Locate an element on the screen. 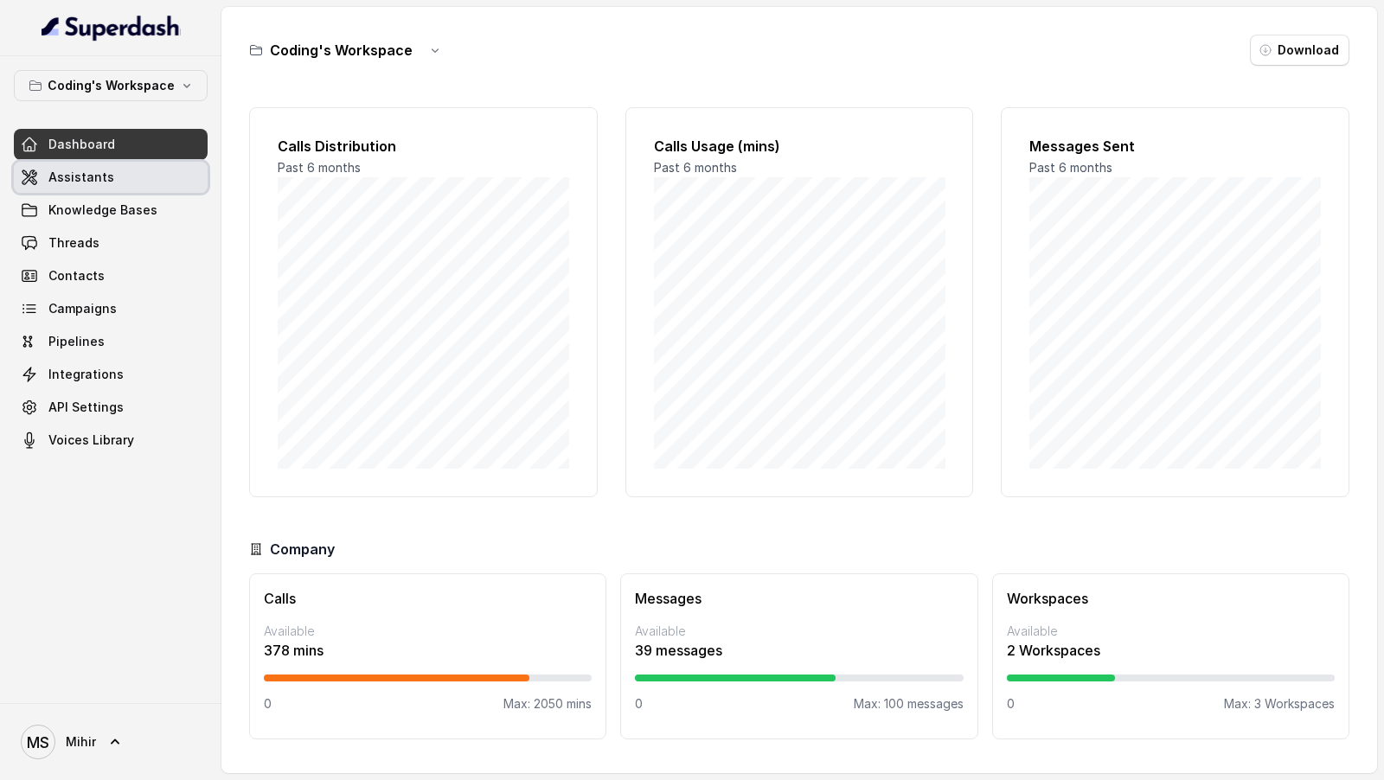 The width and height of the screenshot is (1384, 780). p: Max: 2050 mins is located at coordinates (548, 704).